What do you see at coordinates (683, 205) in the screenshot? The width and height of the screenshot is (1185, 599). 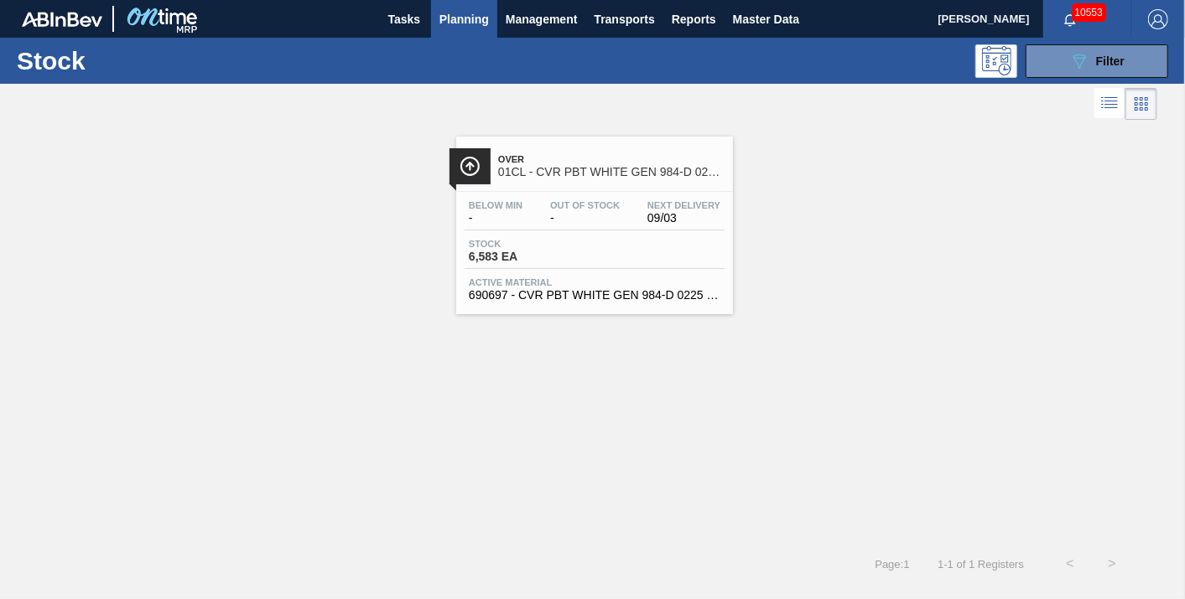 I see `span: Next Delivery` at bounding box center [683, 205].